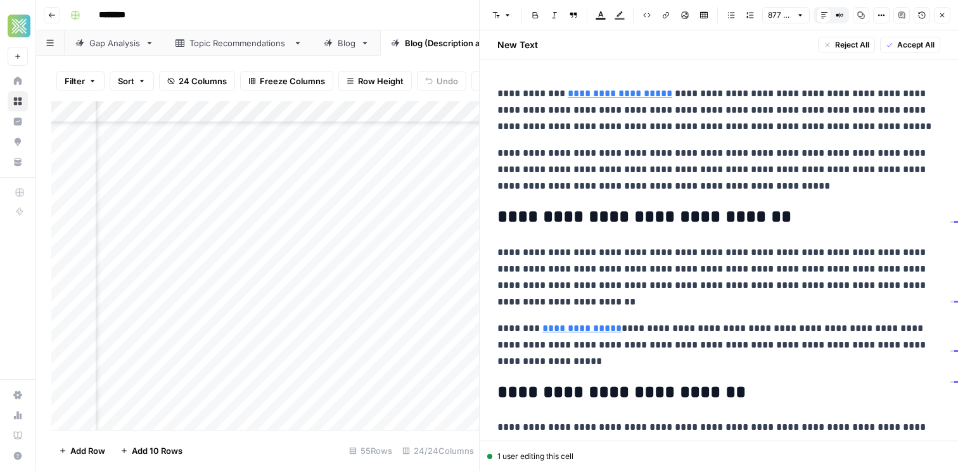 This screenshot has width=958, height=471. I want to click on button: Add 10 Rows, so click(151, 451).